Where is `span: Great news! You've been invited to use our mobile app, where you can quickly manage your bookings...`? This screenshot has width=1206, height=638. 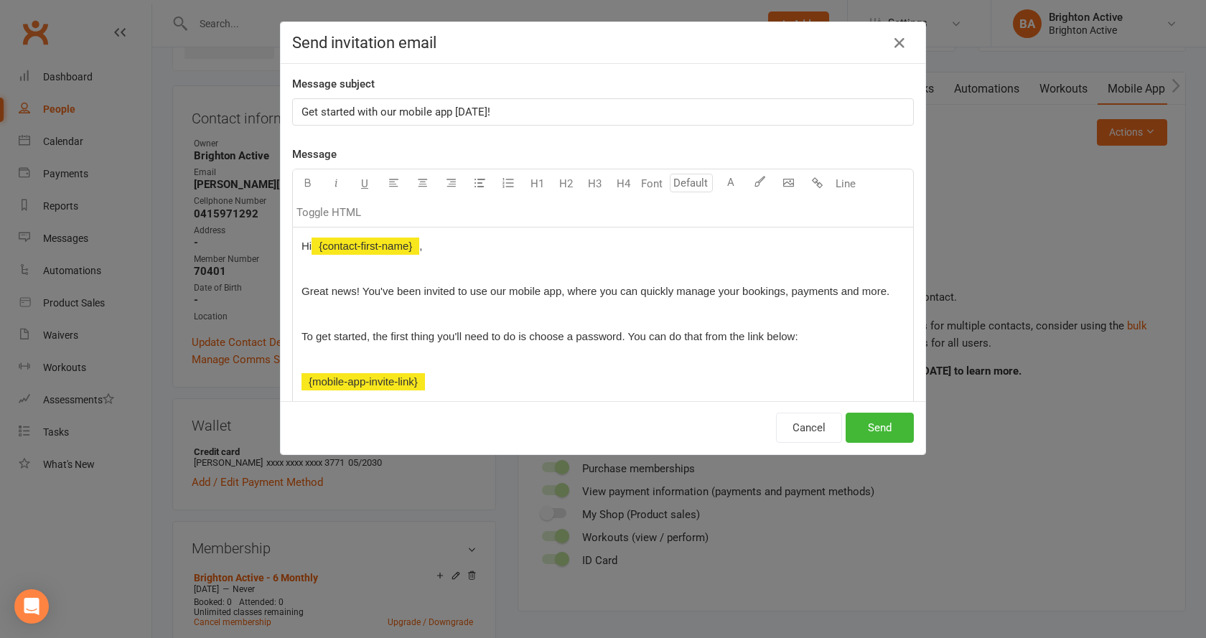 span: Great news! You've been invited to use our mobile app, where you can quickly manage your bookings... is located at coordinates (595, 291).